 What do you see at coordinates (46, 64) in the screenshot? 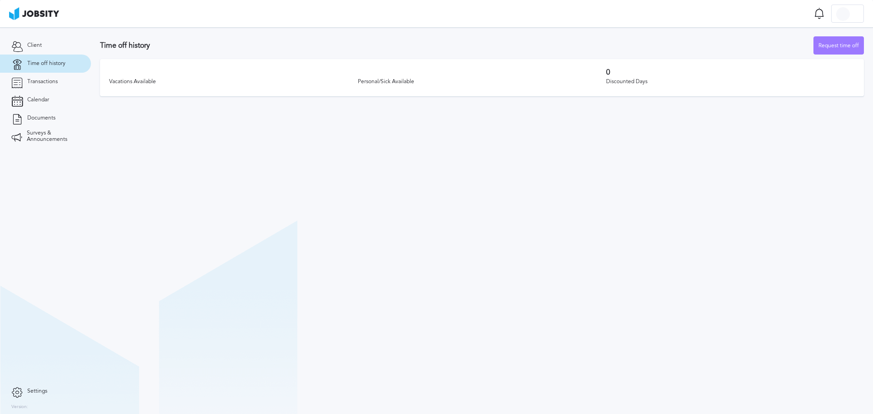
I see `span: Time off history` at bounding box center [46, 64].